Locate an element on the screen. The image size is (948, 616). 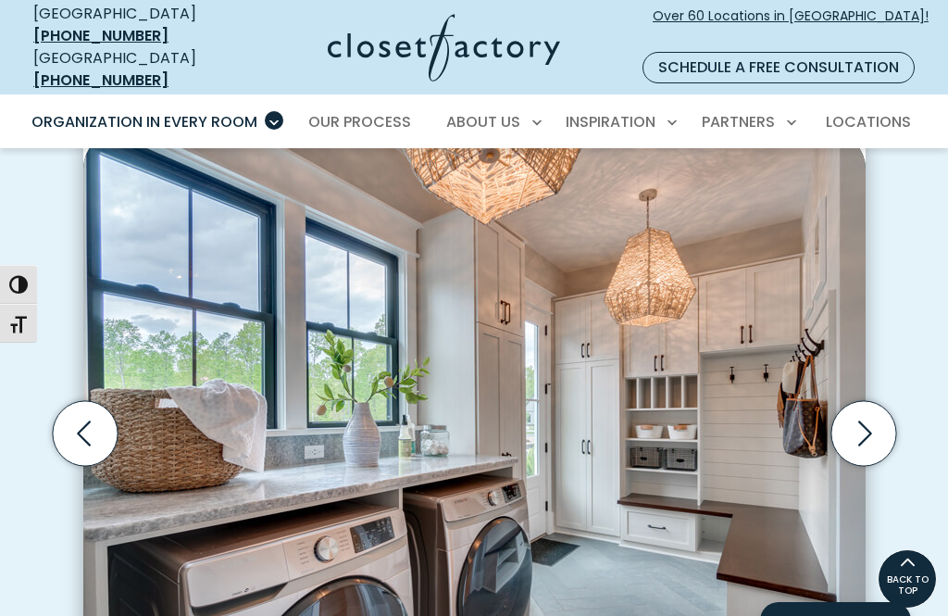
span: Organization in Every Room is located at coordinates (144, 121).